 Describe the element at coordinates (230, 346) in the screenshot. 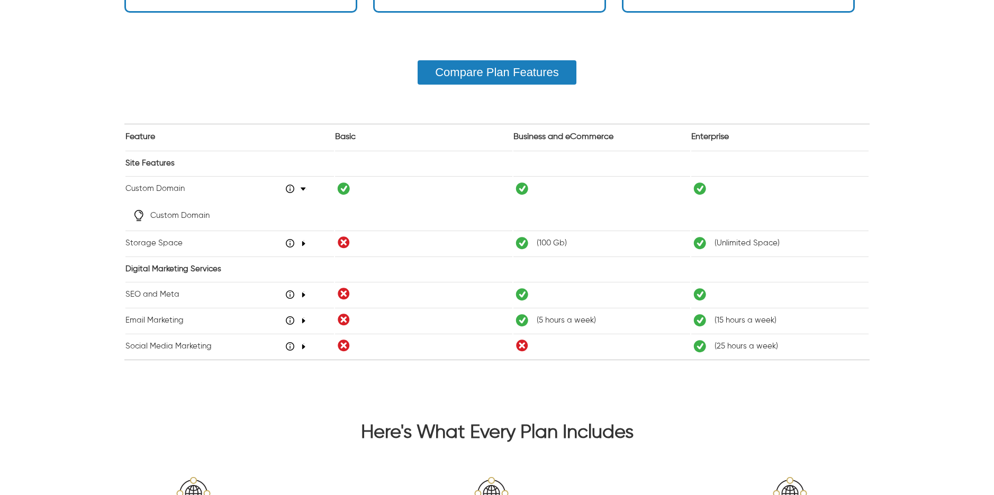

I see `td: Social Media Marketing` at that location.